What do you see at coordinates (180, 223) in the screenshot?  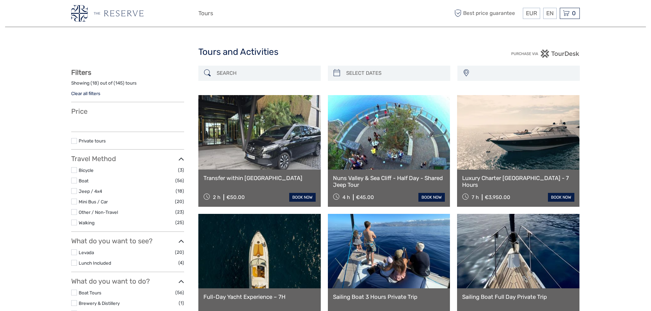 I see `span: (25)` at bounding box center [180, 223].